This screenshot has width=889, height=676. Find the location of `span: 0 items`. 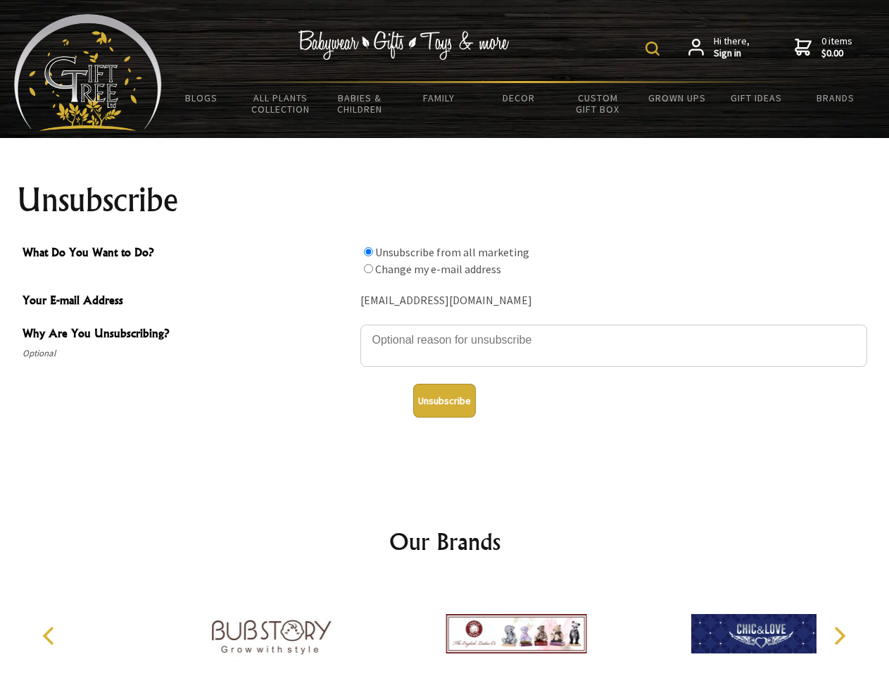

span: 0 items is located at coordinates (837, 47).